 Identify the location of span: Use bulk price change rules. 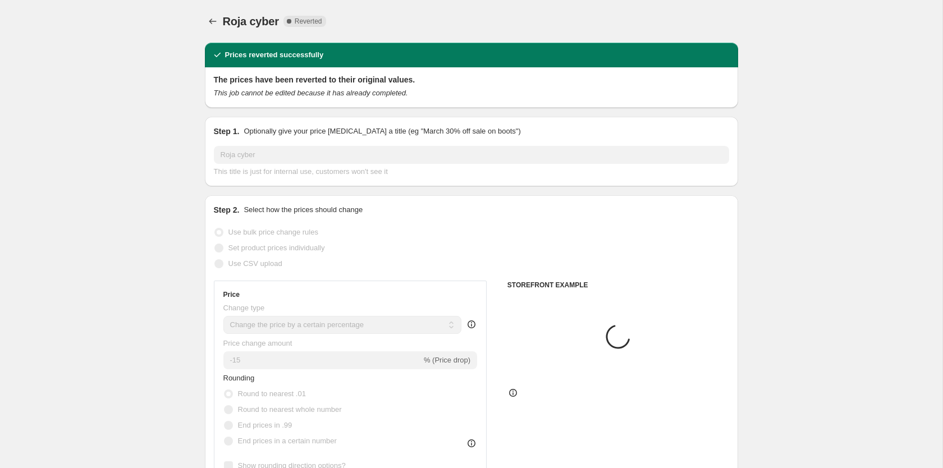
(273, 232).